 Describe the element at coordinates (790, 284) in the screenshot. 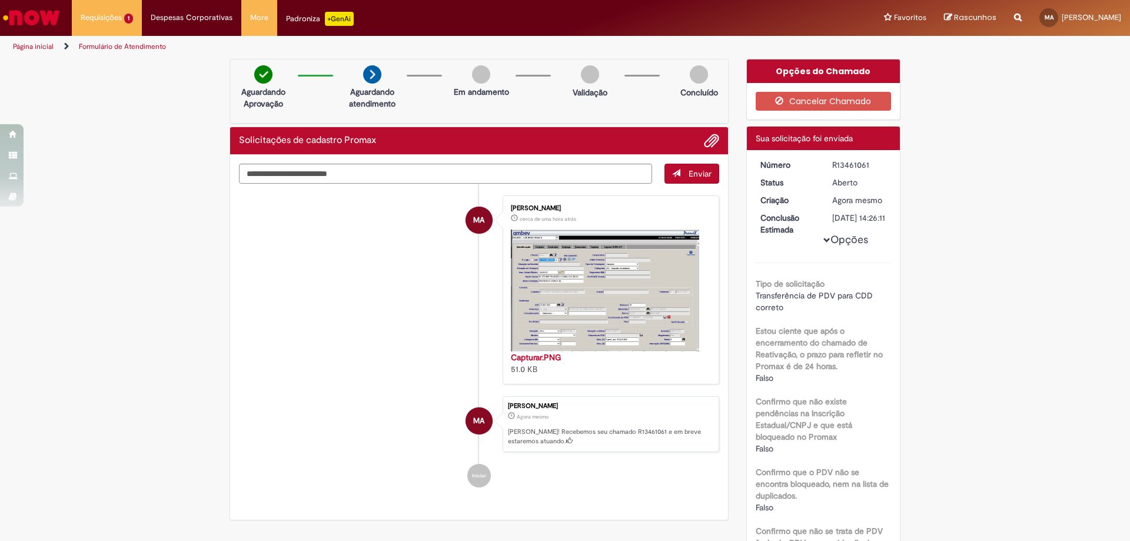

I see `b: Tipo de solicitação` at that location.